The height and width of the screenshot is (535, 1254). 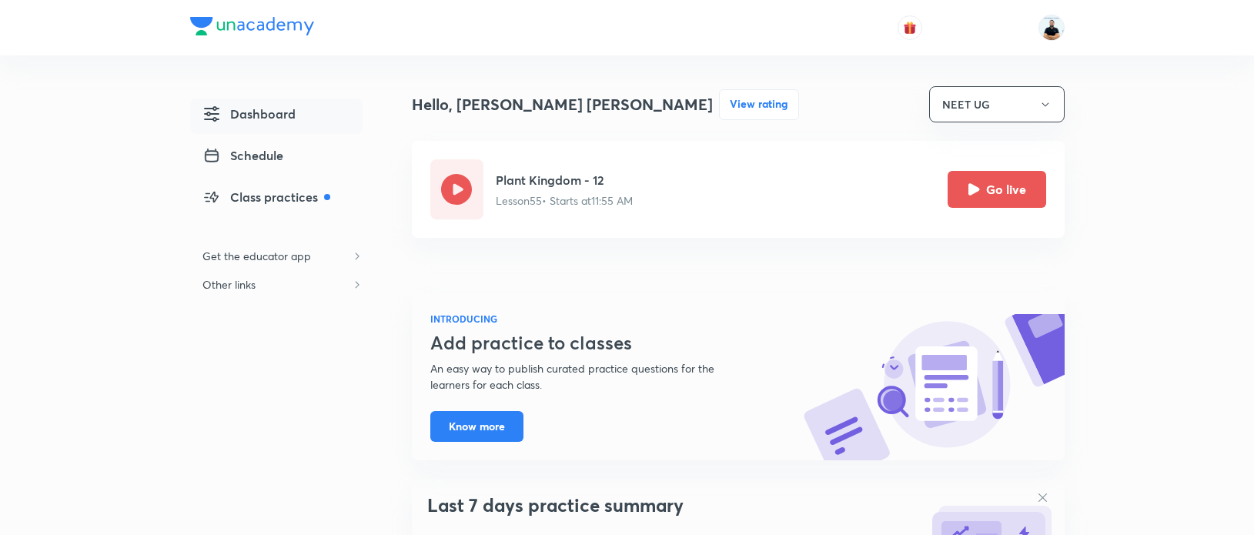 What do you see at coordinates (229, 284) in the screenshot?
I see `h6: Other links` at bounding box center [229, 284].